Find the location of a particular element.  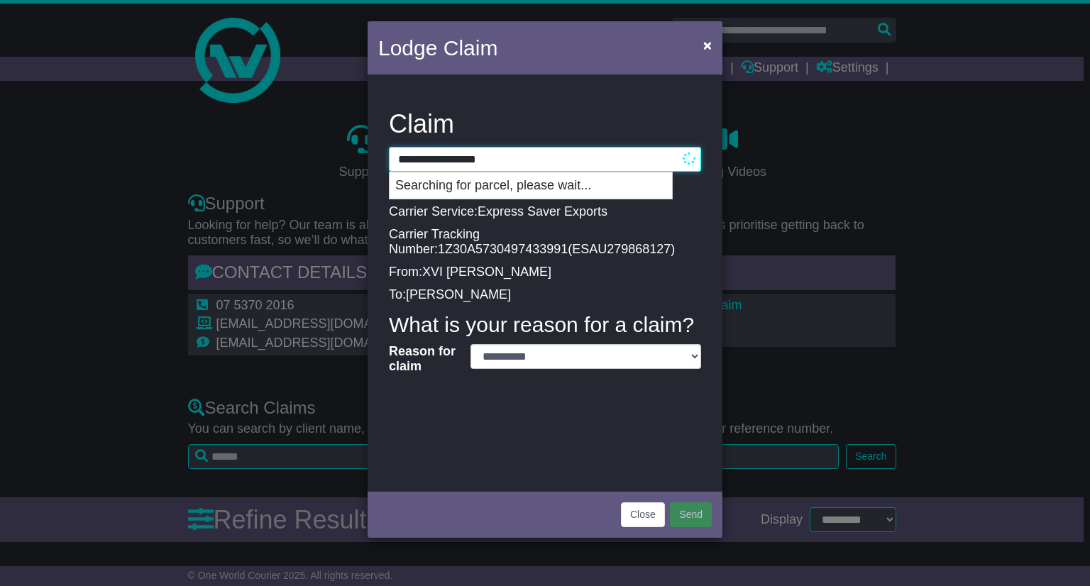

p: Searching for parcel, please wait... is located at coordinates (531, 186).